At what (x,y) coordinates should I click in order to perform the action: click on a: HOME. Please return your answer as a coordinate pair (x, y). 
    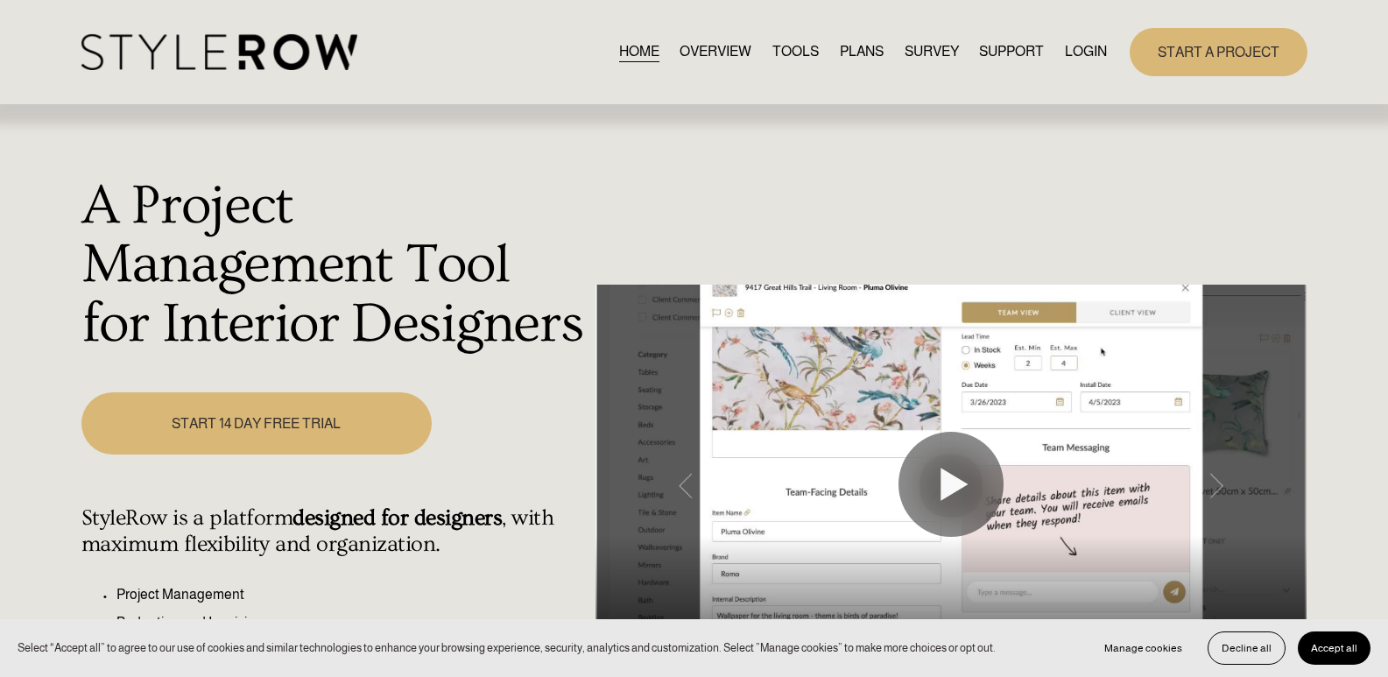
    Looking at the image, I should click on (639, 52).